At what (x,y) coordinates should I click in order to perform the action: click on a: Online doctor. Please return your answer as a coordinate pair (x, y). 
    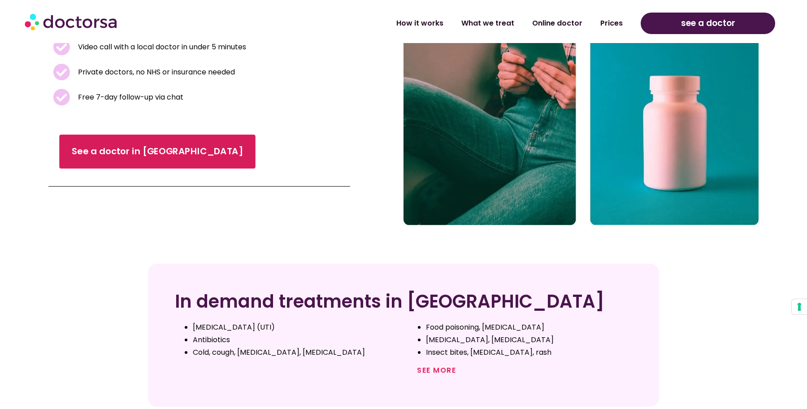
    Looking at the image, I should click on (557, 23).